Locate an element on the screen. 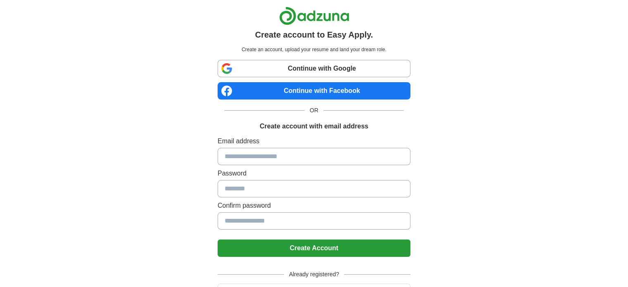 The width and height of the screenshot is (628, 287). p: Create an account, upload your resume and land your dream role. is located at coordinates (314, 50).